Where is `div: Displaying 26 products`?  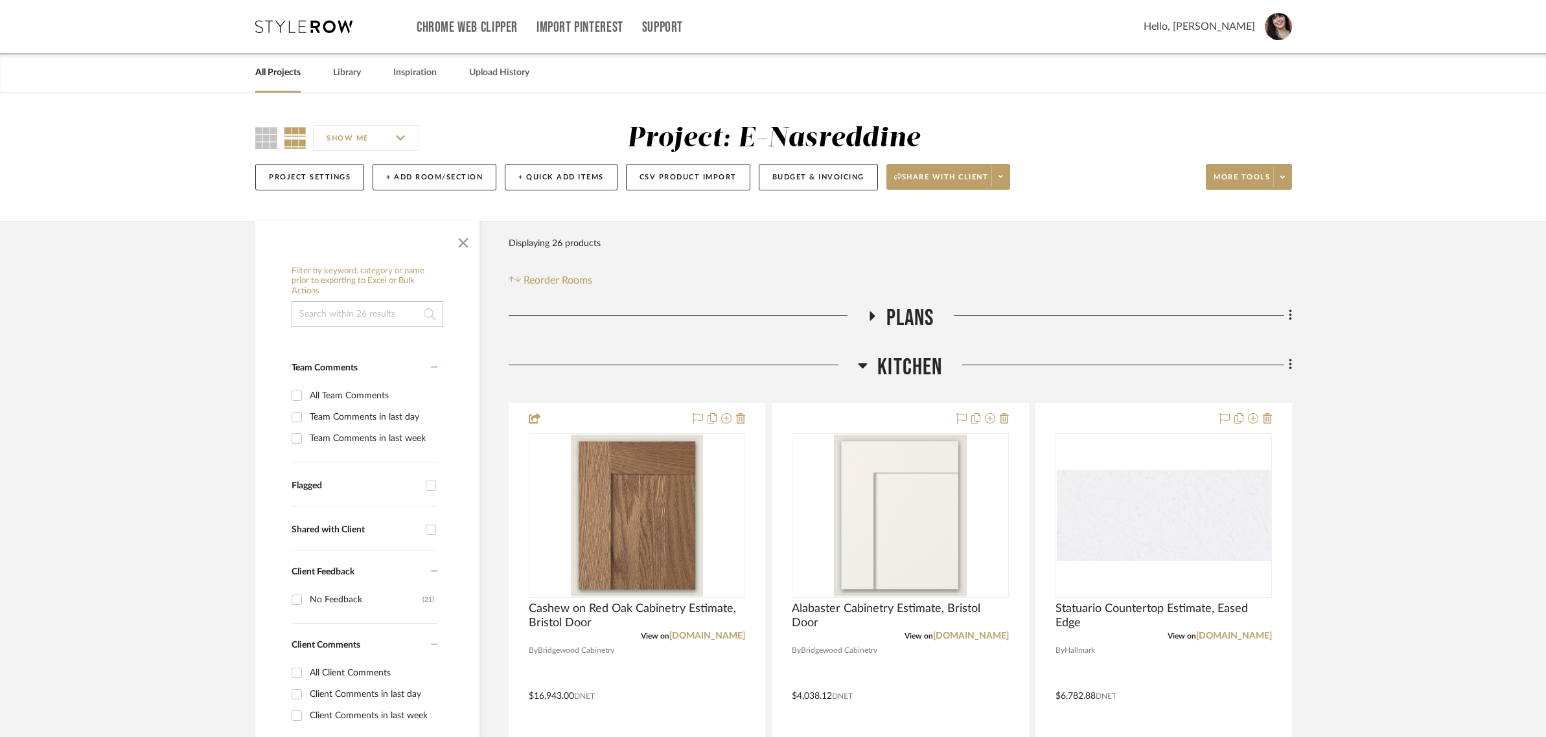 div: Displaying 26 products is located at coordinates (554, 244).